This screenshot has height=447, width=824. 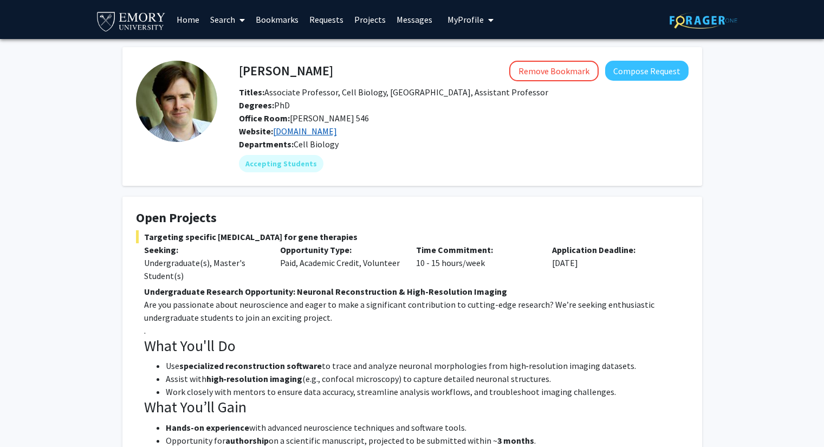 I want to click on strong: Hands-on experience, so click(x=208, y=428).